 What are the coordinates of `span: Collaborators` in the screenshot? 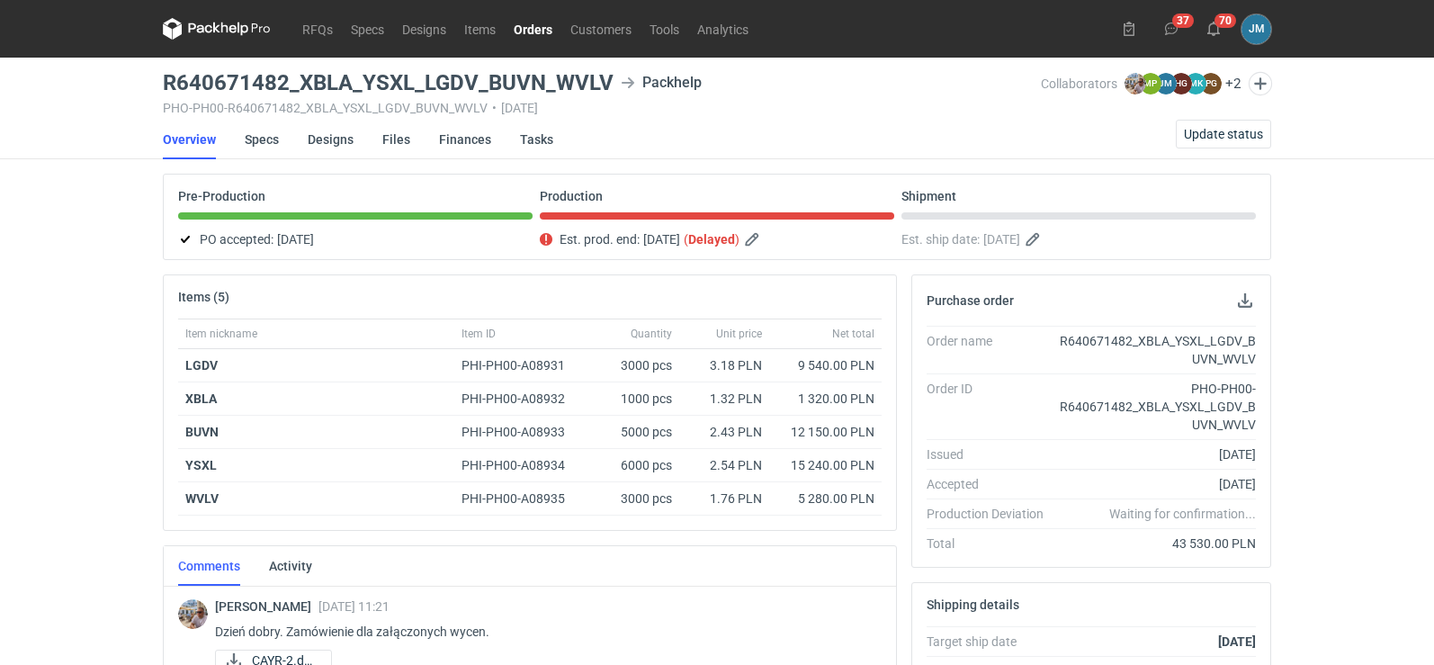 It's located at (1079, 84).